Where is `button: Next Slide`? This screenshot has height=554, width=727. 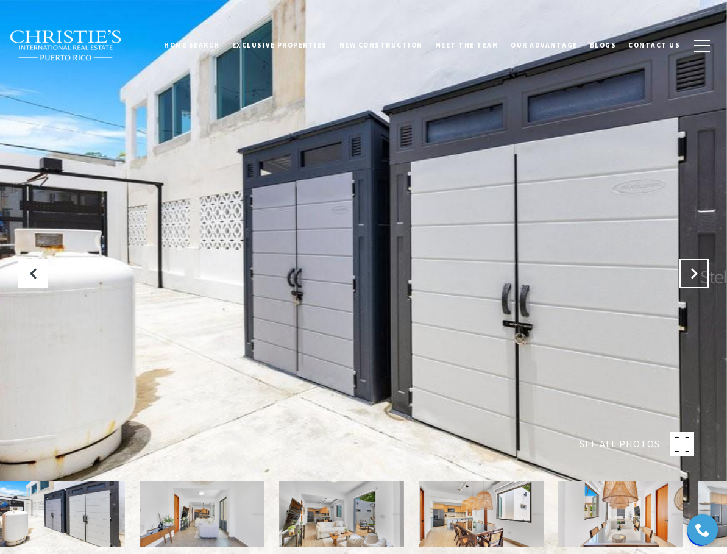
button: Next Slide is located at coordinates (694, 274).